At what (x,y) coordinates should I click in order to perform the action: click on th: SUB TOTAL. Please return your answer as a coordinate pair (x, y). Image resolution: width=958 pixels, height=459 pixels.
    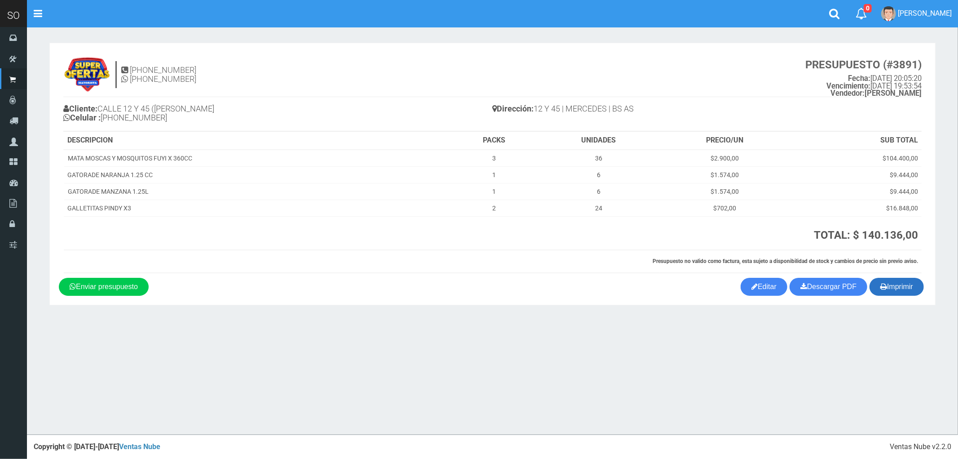
    Looking at the image, I should click on (856, 141).